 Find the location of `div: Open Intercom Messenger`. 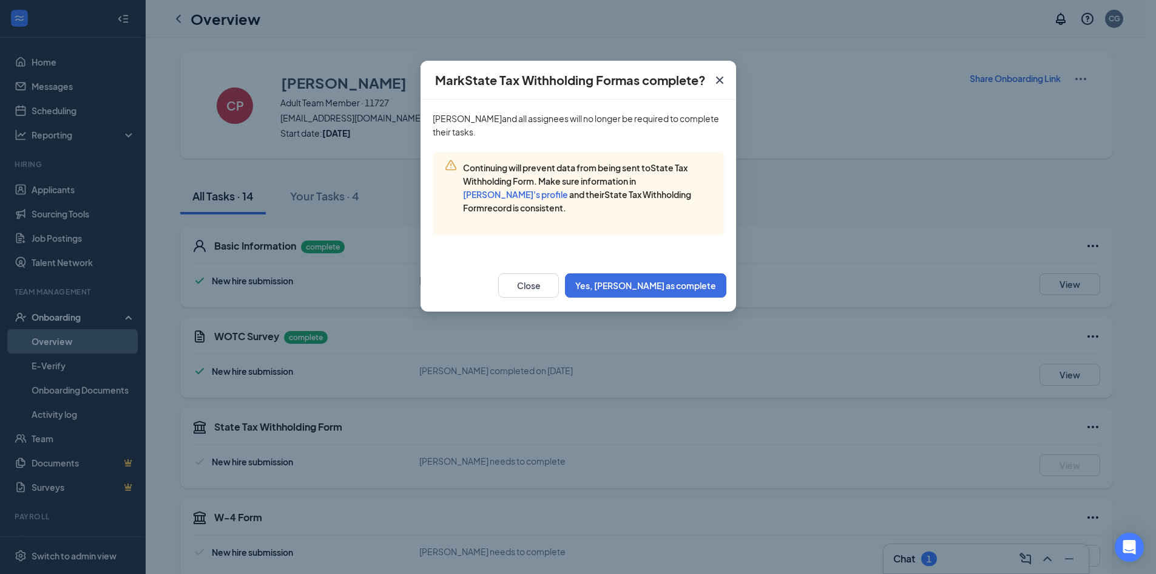

div: Open Intercom Messenger is located at coordinates (1129, 547).